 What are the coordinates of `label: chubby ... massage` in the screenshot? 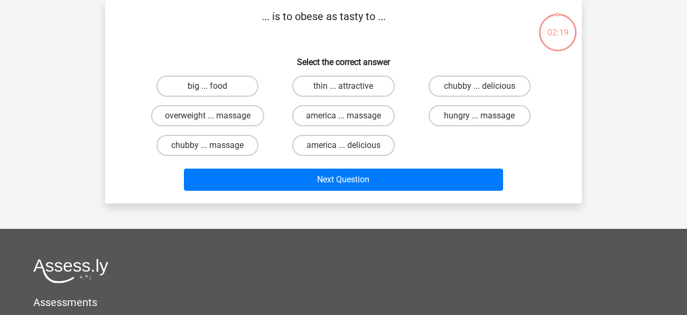 It's located at (207, 145).